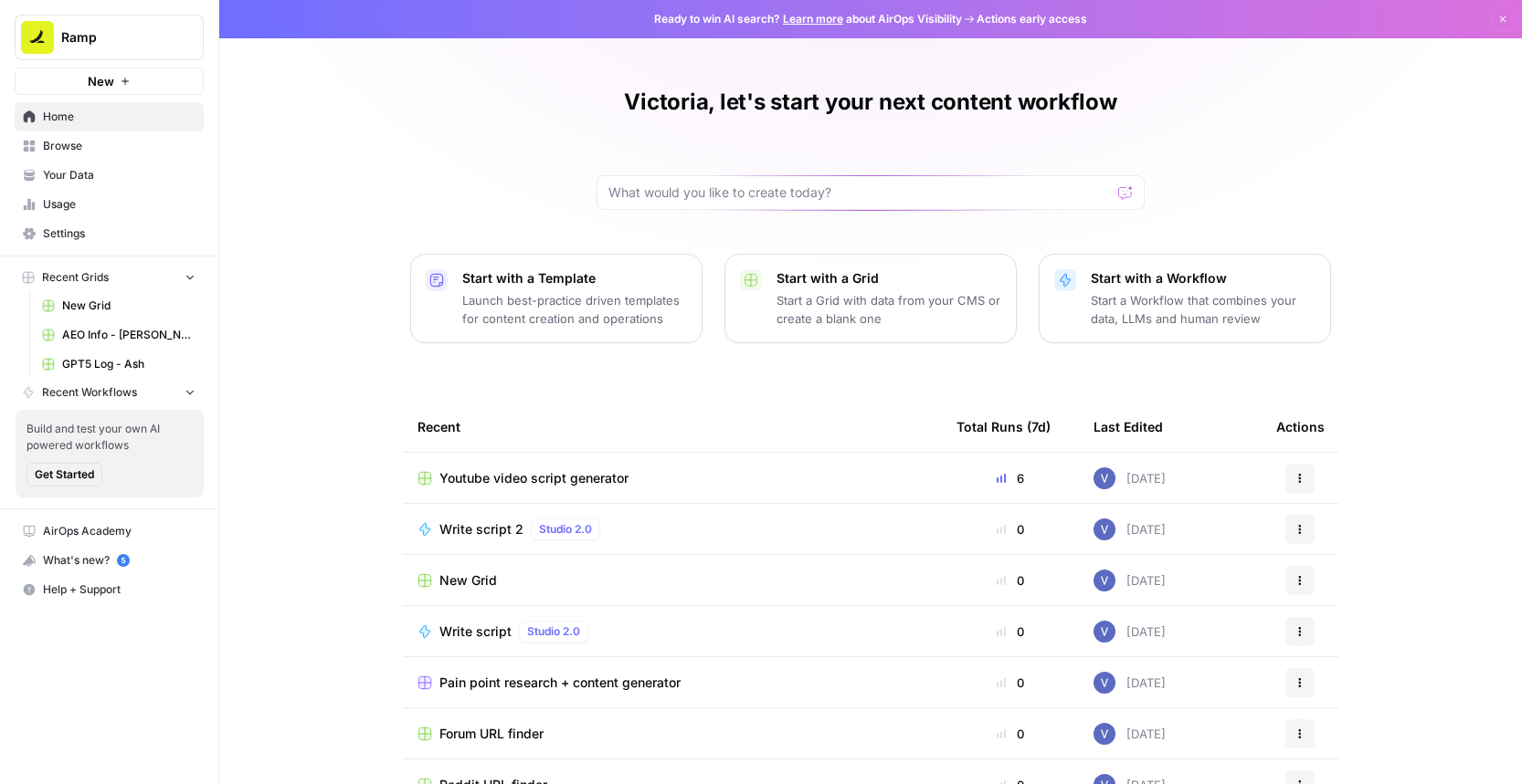 This screenshot has height=784, width=1522. Describe the element at coordinates (888, 278) in the screenshot. I see `p: Start with a Grid` at that location.